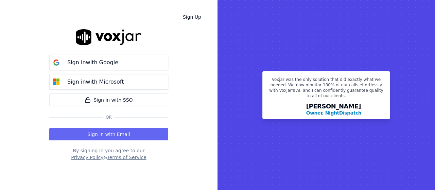 Image resolution: width=435 pixels, height=190 pixels. What do you see at coordinates (333, 113) in the screenshot?
I see `p: Owner, NightDispatch` at bounding box center [333, 113].